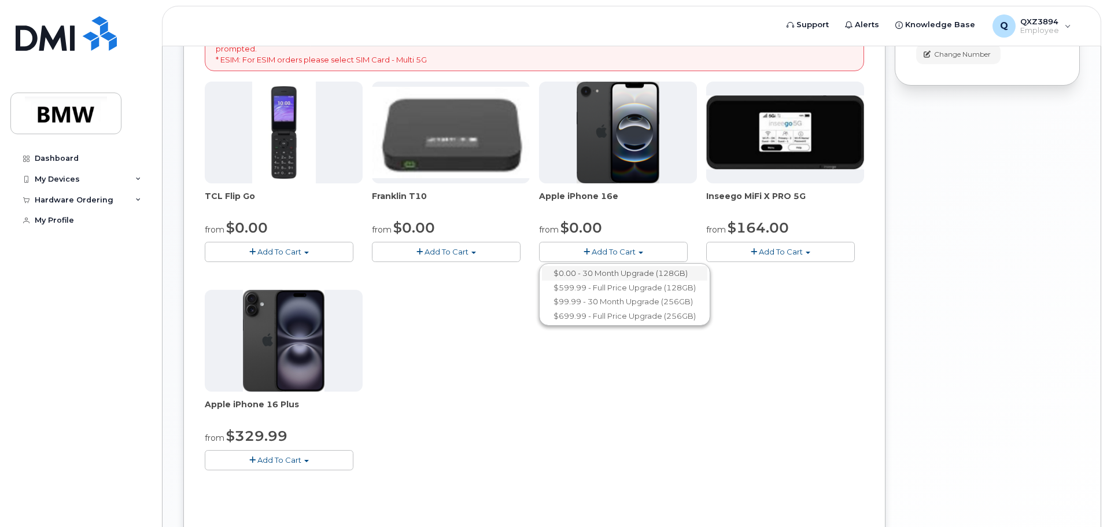 This screenshot has width=1107, height=527. Describe the element at coordinates (283, 341) in the screenshot. I see `img: iphone_16_plus.png` at that location.